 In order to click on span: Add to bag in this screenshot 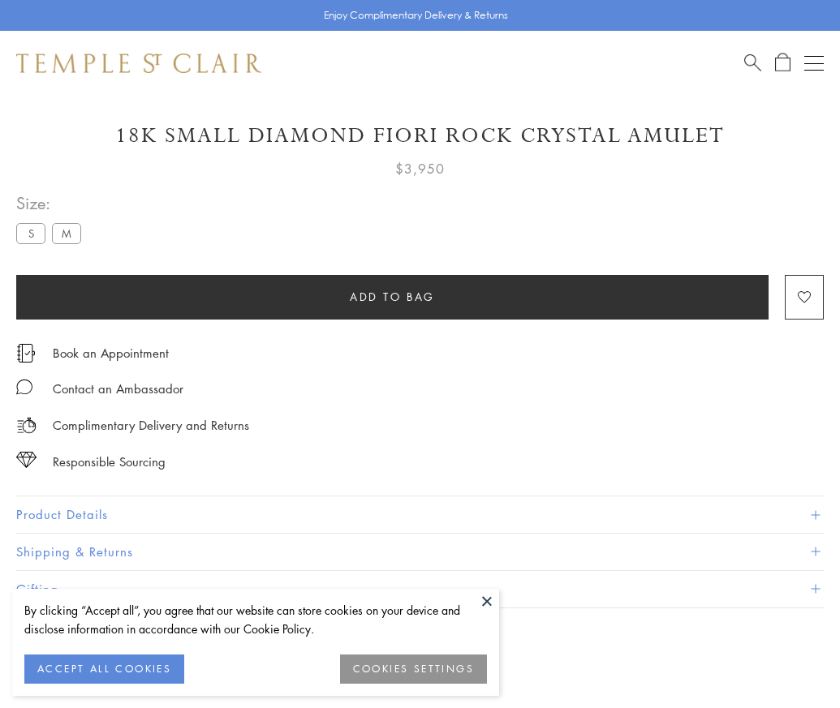, I will do `click(392, 297)`.